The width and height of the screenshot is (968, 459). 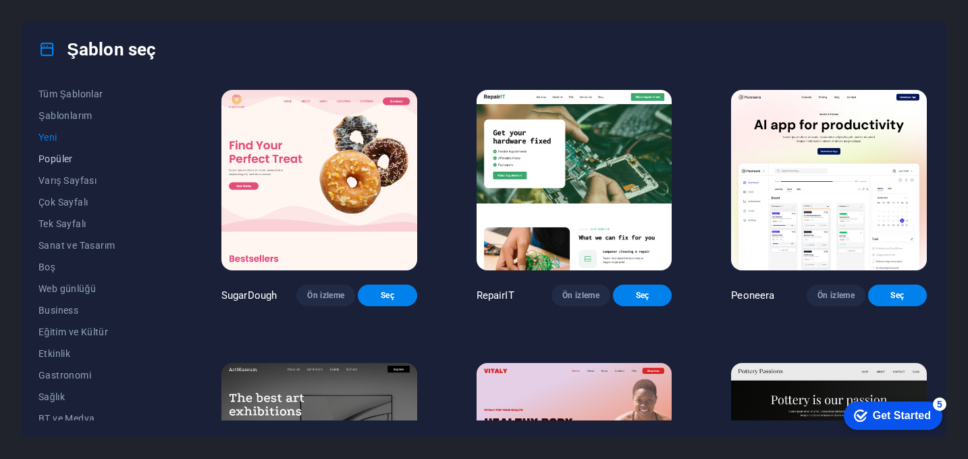 What do you see at coordinates (100, 159) in the screenshot?
I see `span: Popüler` at bounding box center [100, 159].